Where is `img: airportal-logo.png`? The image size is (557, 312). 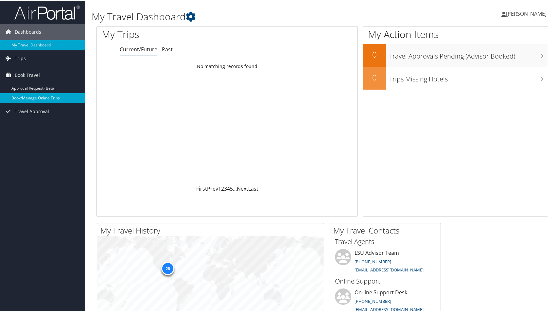 img: airportal-logo.png is located at coordinates (47, 12).